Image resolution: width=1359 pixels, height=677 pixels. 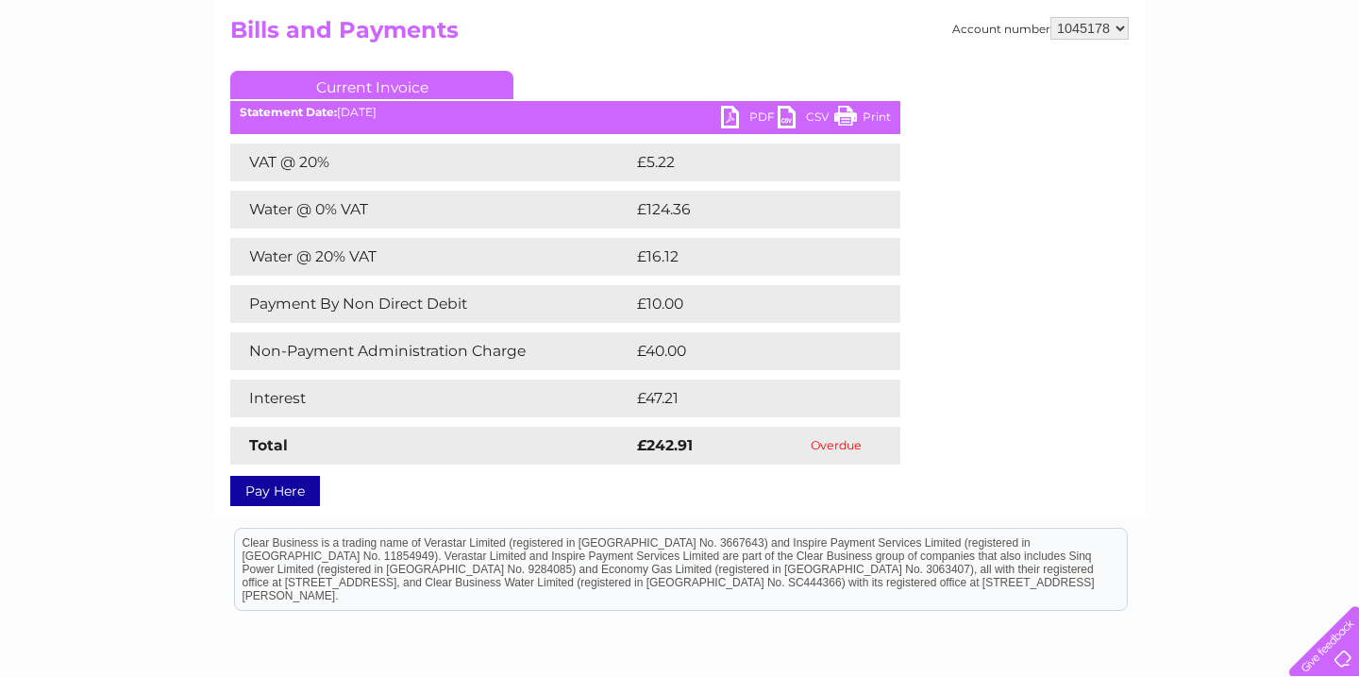 What do you see at coordinates (1256, 87) in the screenshot?
I see `a: Contact` at bounding box center [1256, 87].